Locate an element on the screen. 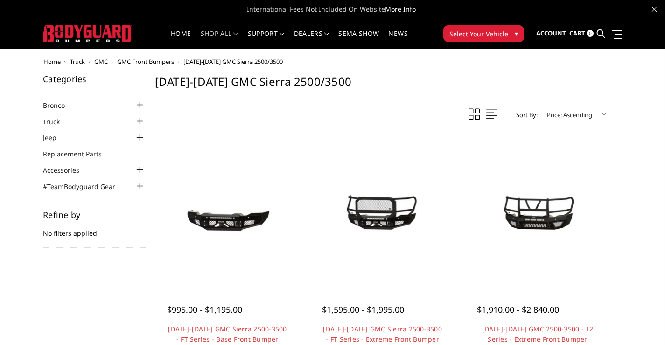  img: BODYGUARD BUMPERS is located at coordinates (88, 33).